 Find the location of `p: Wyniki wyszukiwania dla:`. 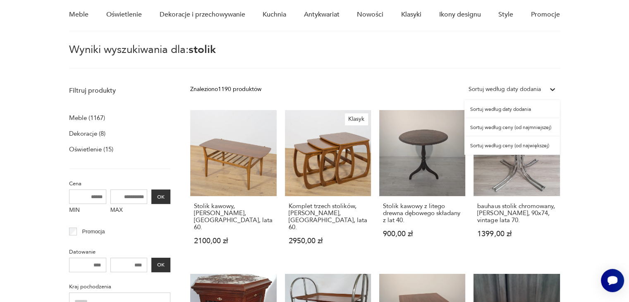

p: Wyniki wyszukiwania dla: is located at coordinates (314, 57).